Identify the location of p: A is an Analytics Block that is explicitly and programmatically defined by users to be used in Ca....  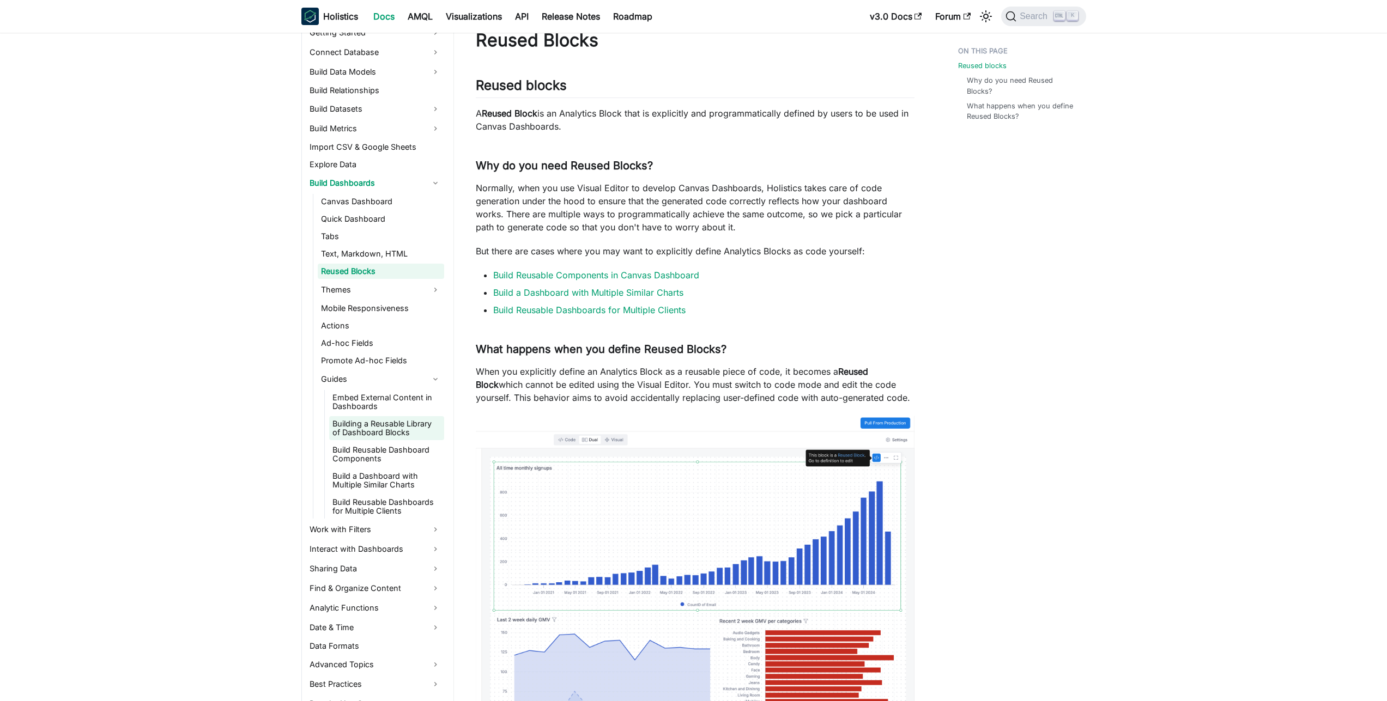
(695, 120).